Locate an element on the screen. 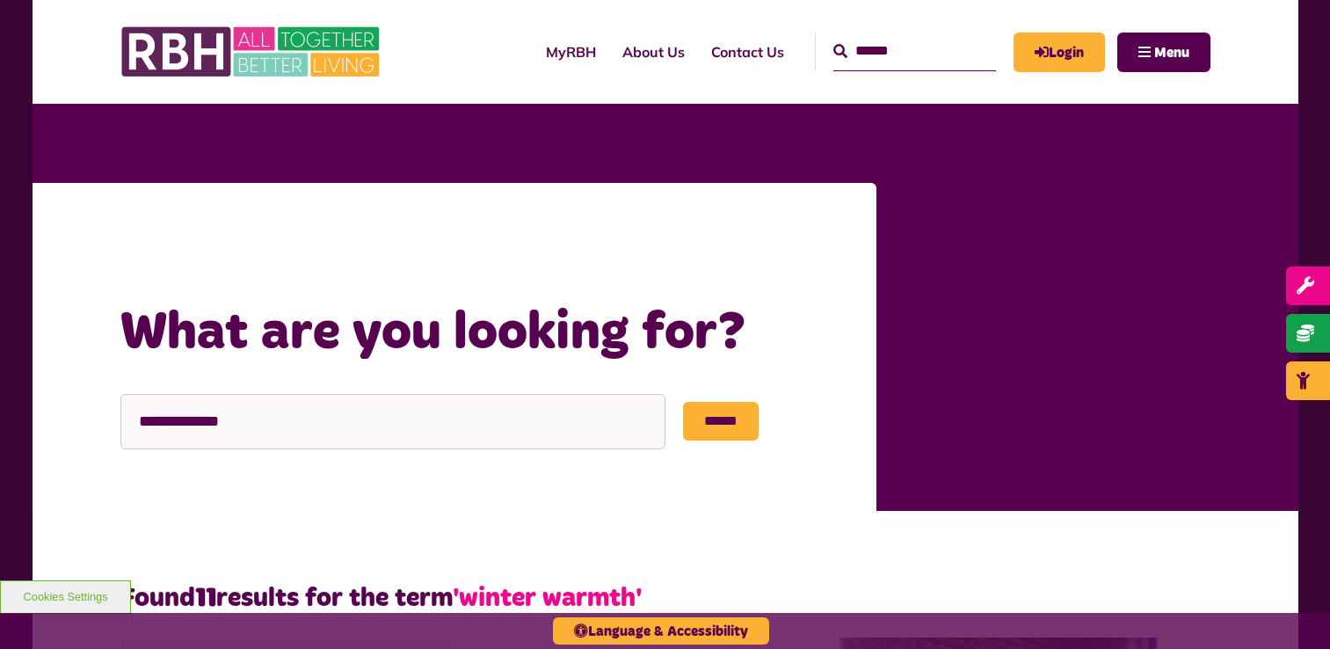 The height and width of the screenshot is (649, 1330). h2: Found results for the term is located at coordinates (666, 598).